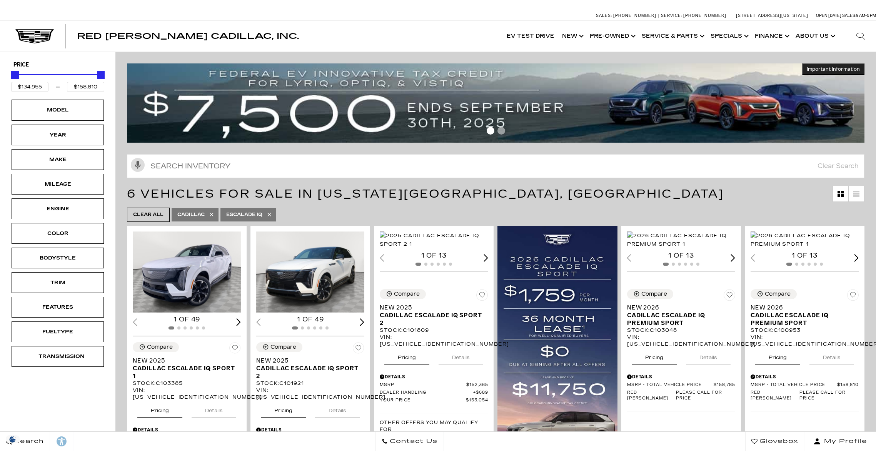  What do you see at coordinates (244, 215) in the screenshot?
I see `span: Escalade IQ` at bounding box center [244, 215].